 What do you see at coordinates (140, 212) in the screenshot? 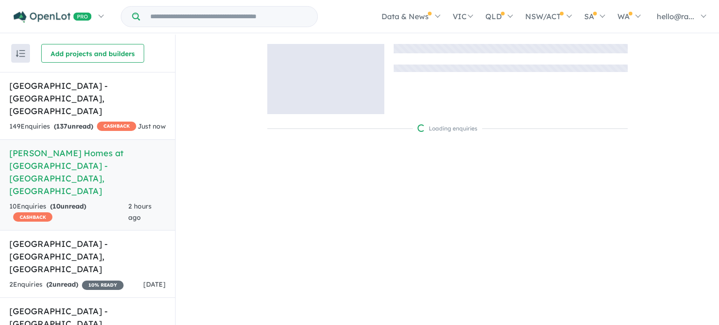
I see `span: 2 hours ago` at bounding box center [140, 212].